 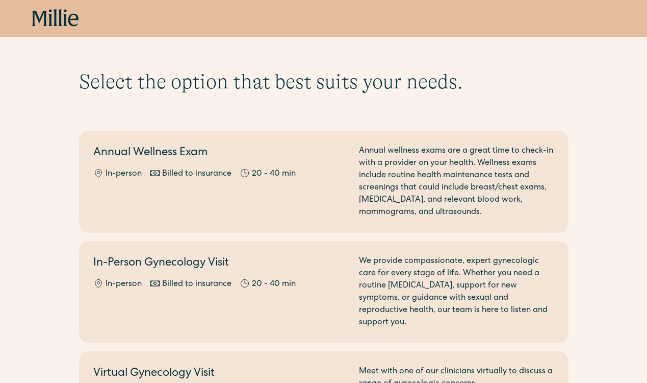 What do you see at coordinates (220, 373) in the screenshot?
I see `h2: Virtual Gynecology Visit` at bounding box center [220, 373].